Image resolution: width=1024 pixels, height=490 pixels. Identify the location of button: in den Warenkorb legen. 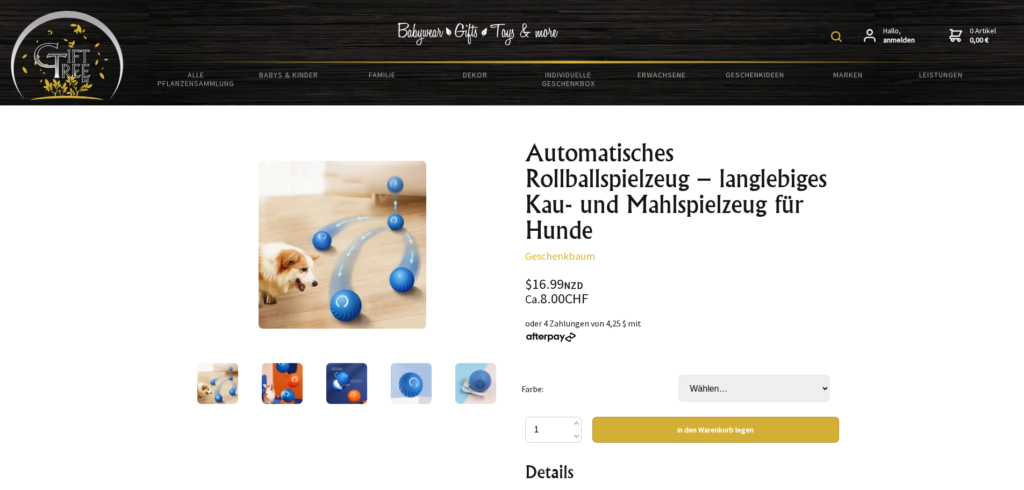
(715, 429).